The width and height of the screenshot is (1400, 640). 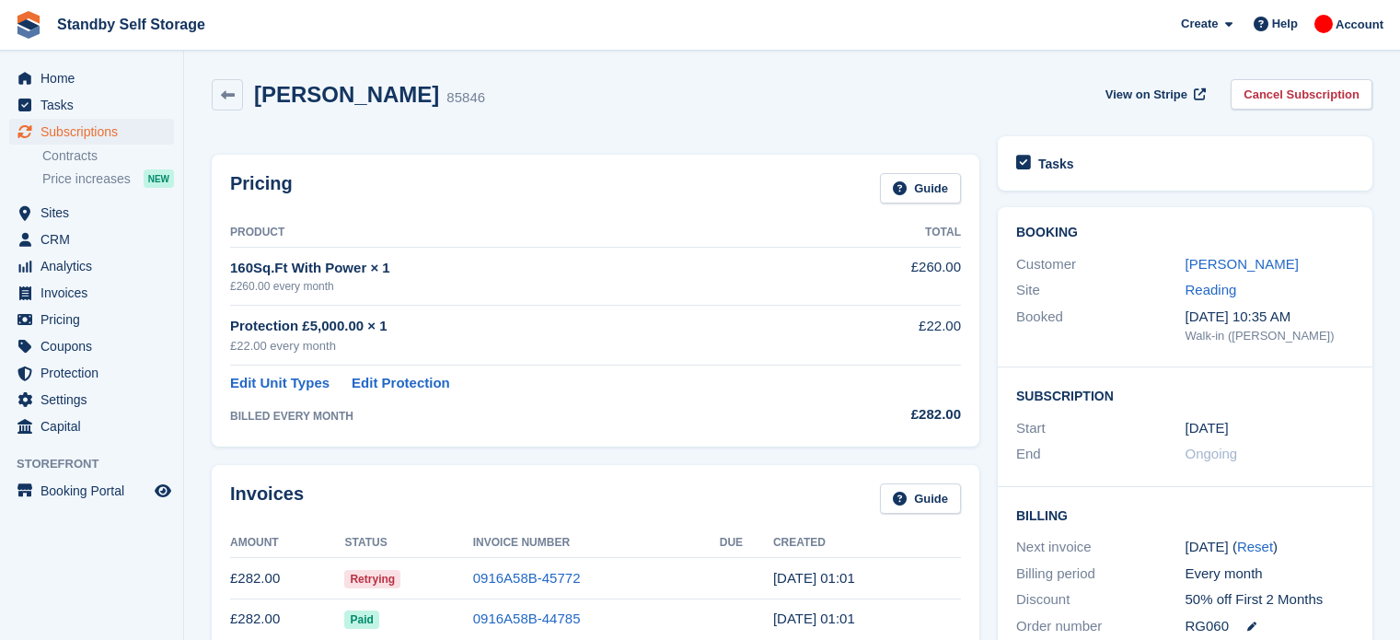 I want to click on div: Order number, so click(x=1101, y=626).